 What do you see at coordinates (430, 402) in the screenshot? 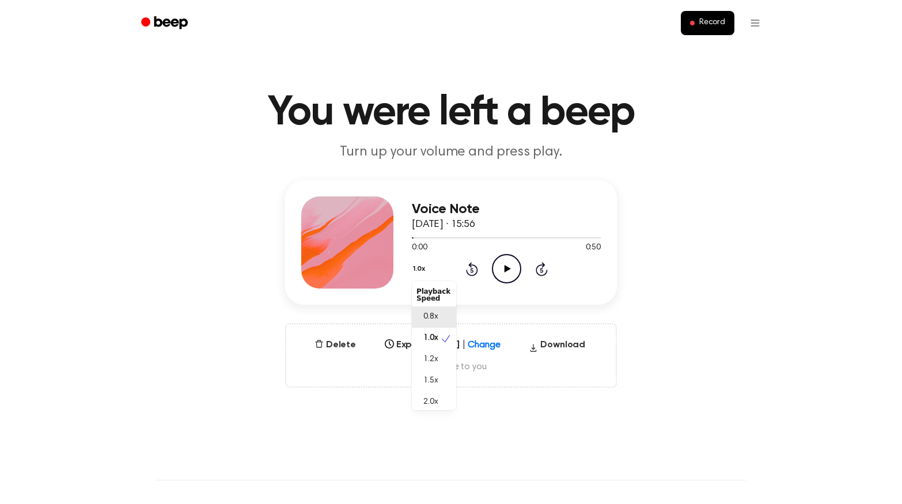
I see `span: 2.0x` at bounding box center [430, 402].